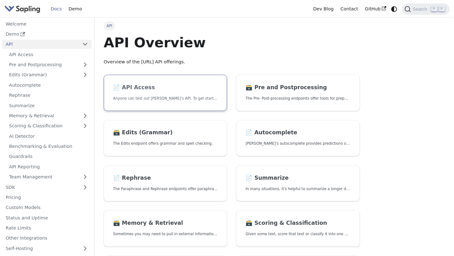  What do you see at coordinates (232, 26) in the screenshot?
I see `nav: Breadcrumbs` at bounding box center [232, 26].